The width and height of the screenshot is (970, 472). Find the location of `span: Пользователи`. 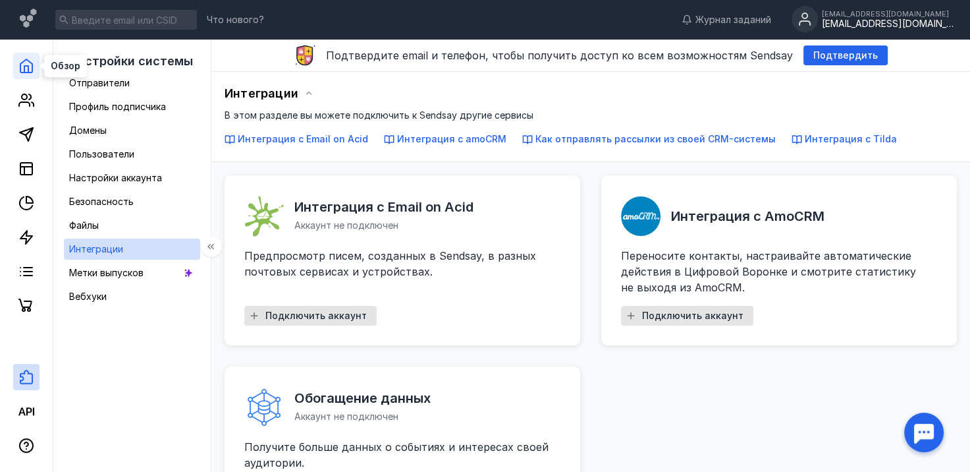

span: Пользователи is located at coordinates (101, 153).